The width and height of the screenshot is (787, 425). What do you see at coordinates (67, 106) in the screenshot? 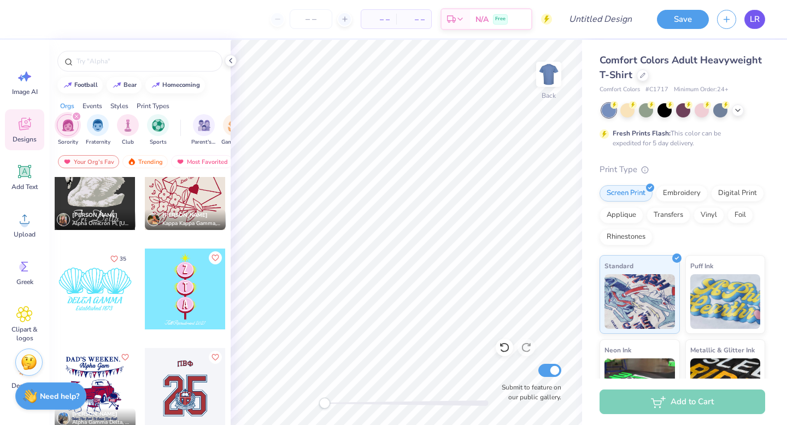
I see `div: Orgs` at bounding box center [67, 106].